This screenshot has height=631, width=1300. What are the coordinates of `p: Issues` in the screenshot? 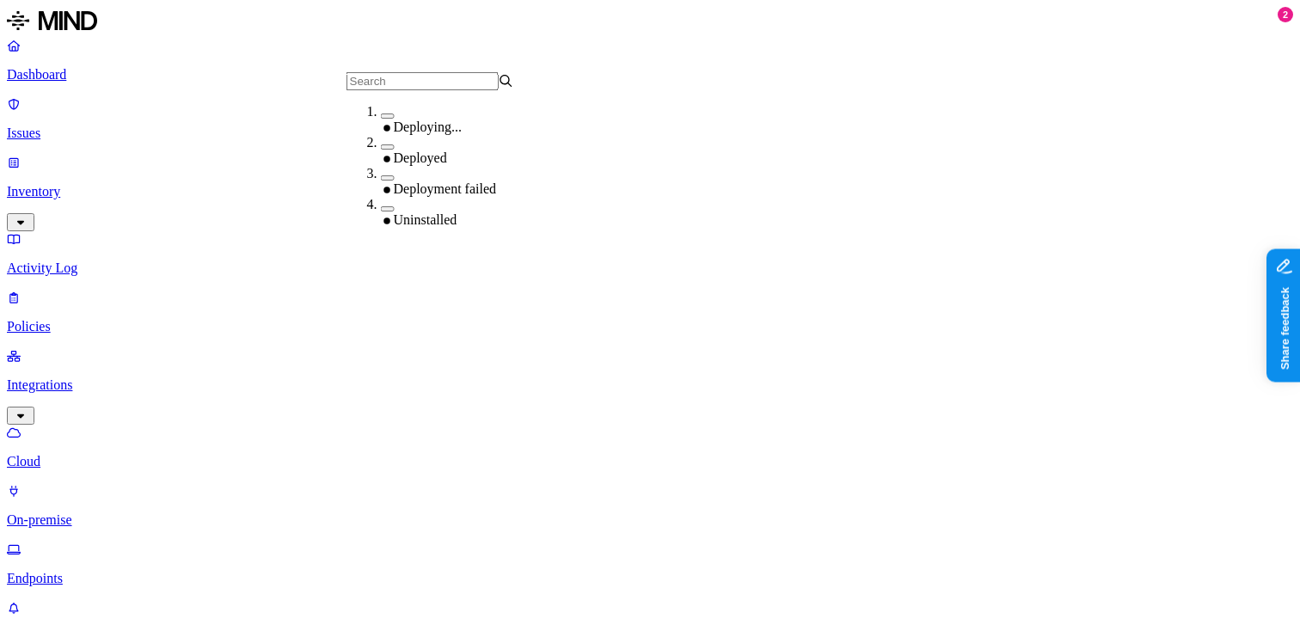 It's located at (650, 133).